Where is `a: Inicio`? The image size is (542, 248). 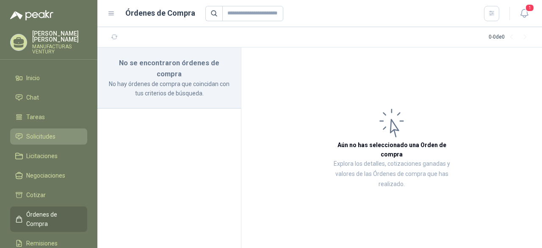
a: Inicio is located at coordinates (49, 78).